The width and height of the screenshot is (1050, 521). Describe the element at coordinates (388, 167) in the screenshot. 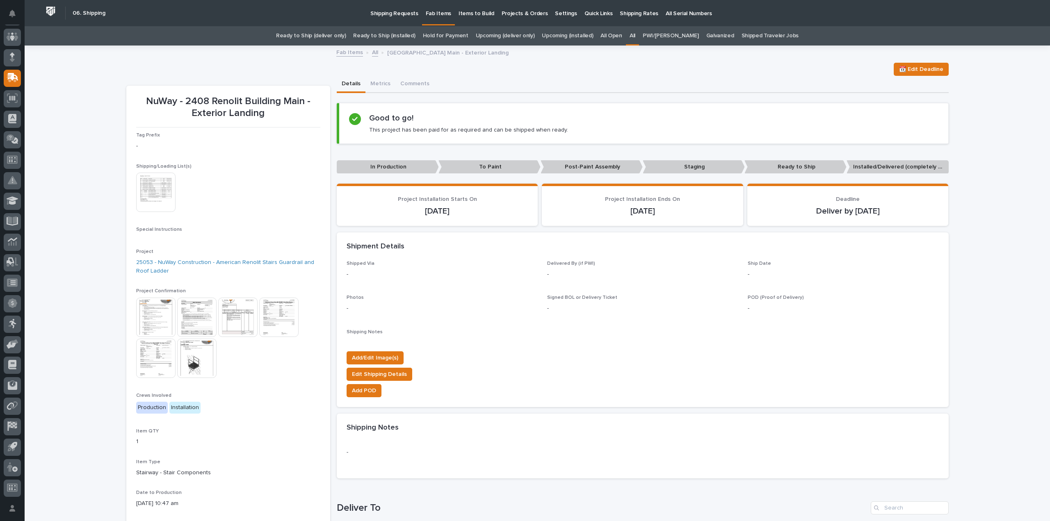

I see `p: In Production` at that location.